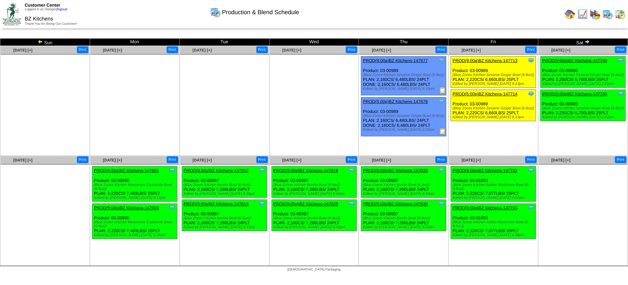 This screenshot has height=285, width=628. I want to click on td: Thu, so click(404, 42).